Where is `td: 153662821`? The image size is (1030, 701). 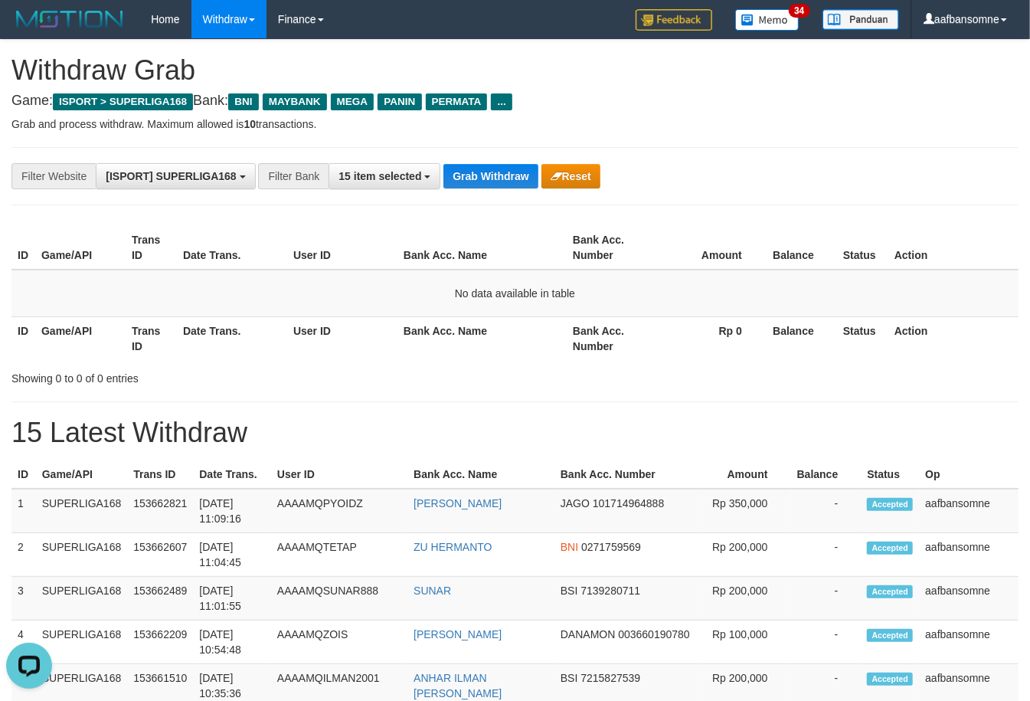 td: 153662821 is located at coordinates (160, 511).